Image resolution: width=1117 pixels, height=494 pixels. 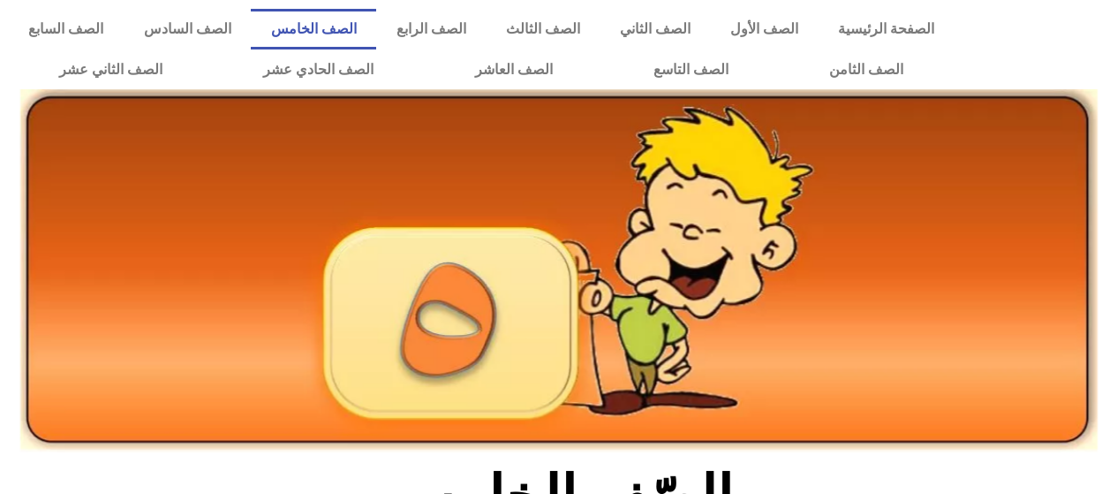 I want to click on a: الصف الأول, so click(x=764, y=29).